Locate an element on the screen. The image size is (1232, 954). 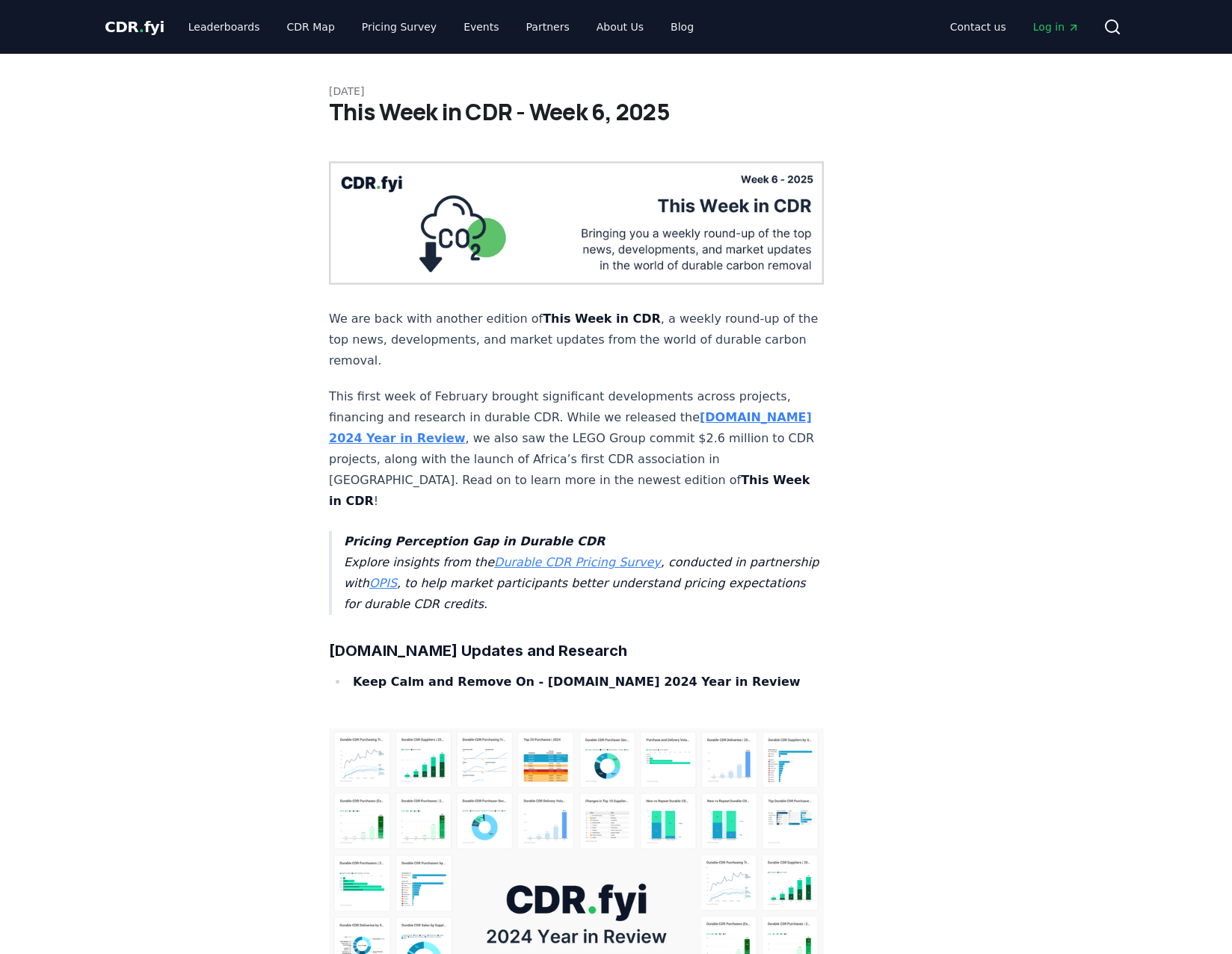
img: blog post image is located at coordinates (576, 223).